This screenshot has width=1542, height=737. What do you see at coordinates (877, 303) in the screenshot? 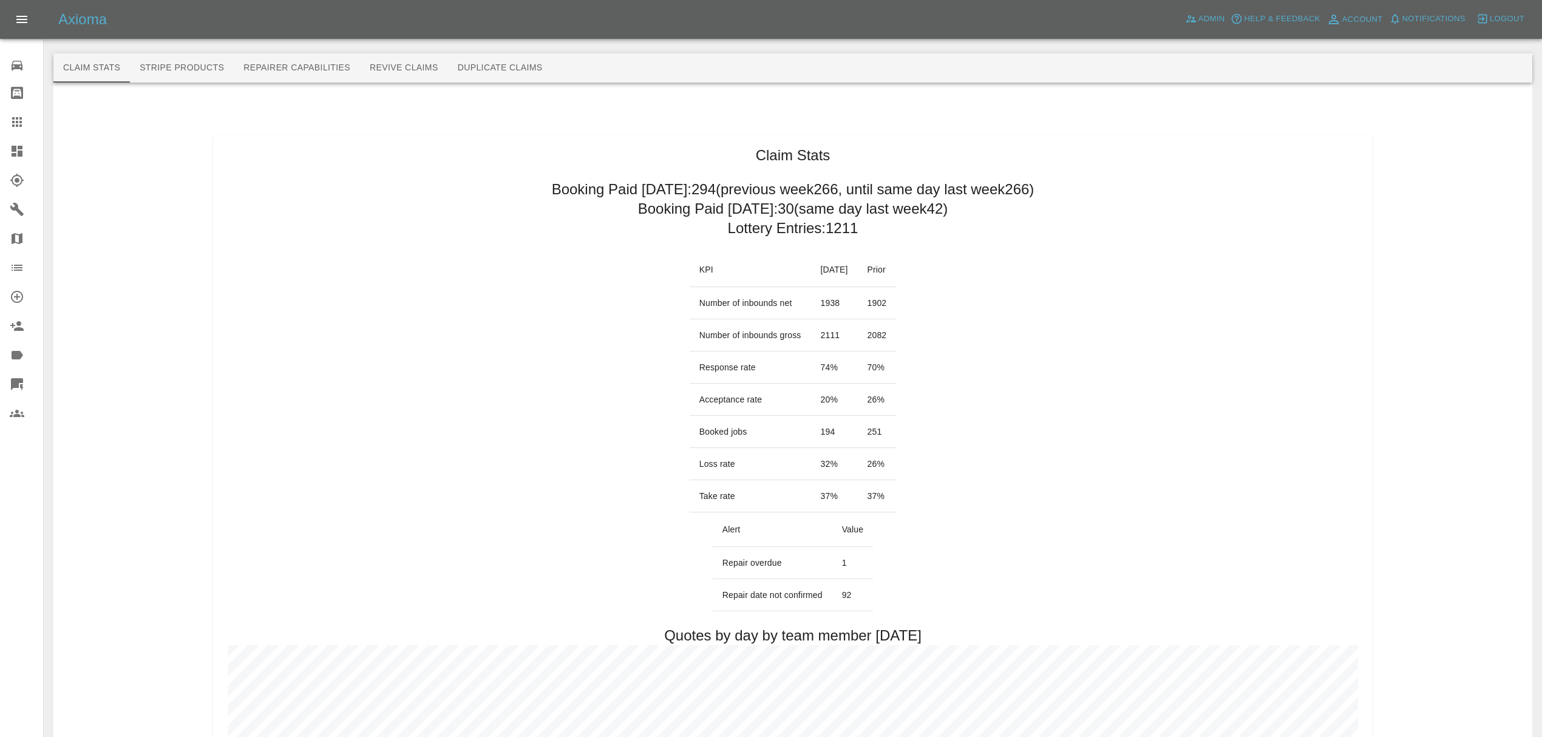
I see `td: 1902` at bounding box center [877, 303].